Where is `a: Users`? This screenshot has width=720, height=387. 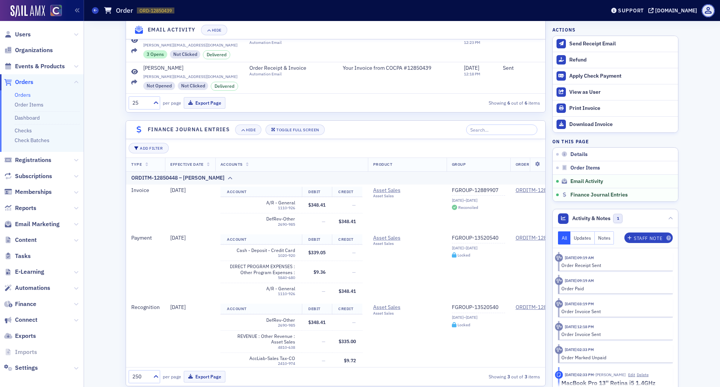
a: Users is located at coordinates (17, 34).